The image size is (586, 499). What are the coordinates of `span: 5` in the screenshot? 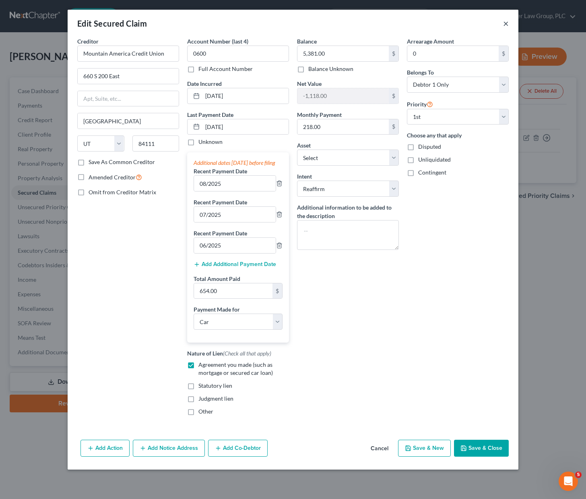 It's located at (579, 474).